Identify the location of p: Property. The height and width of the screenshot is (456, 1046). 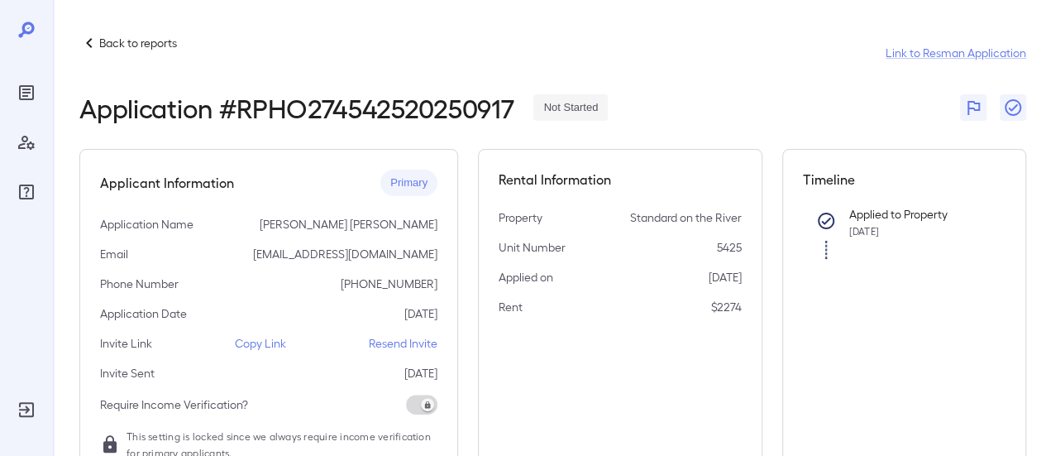
(520, 218).